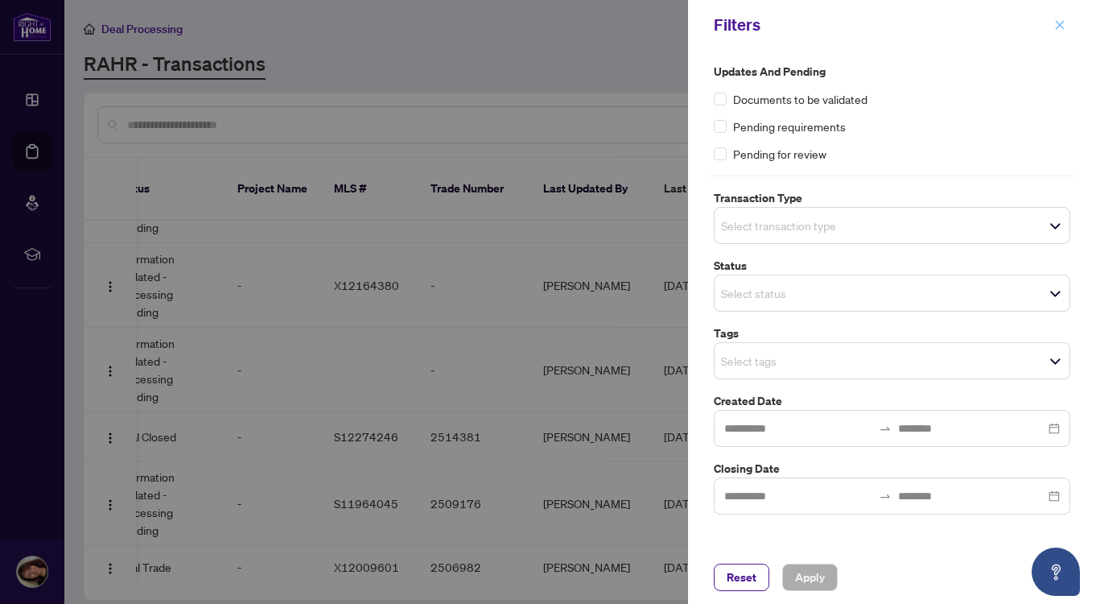 This screenshot has height=604, width=1096. I want to click on label: Tags, so click(892, 333).